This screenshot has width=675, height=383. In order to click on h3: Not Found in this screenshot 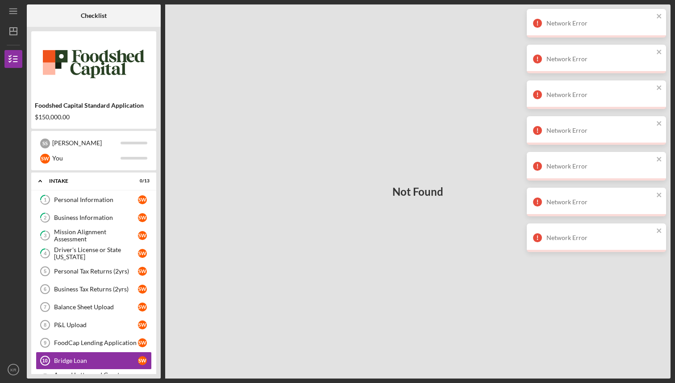, I will do `click(418, 192)`.